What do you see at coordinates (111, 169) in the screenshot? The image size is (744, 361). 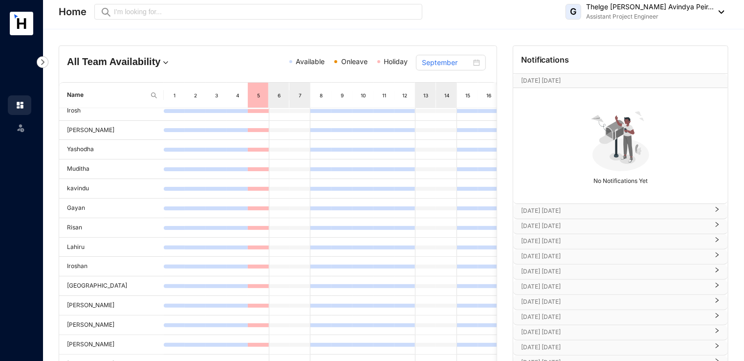 I see `td: Muditha` at bounding box center [111, 169].